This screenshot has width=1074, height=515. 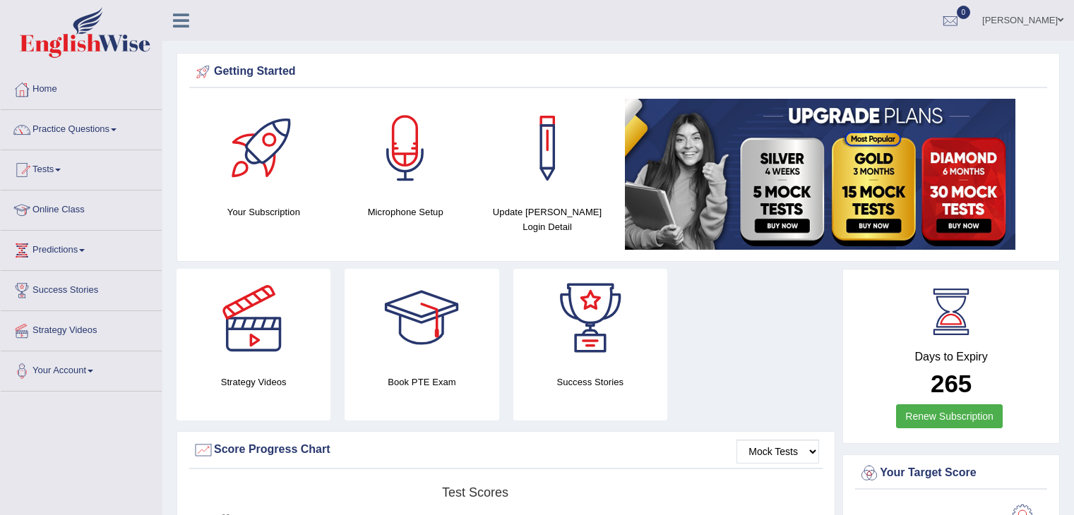 I want to click on a: Success Stories, so click(x=81, y=289).